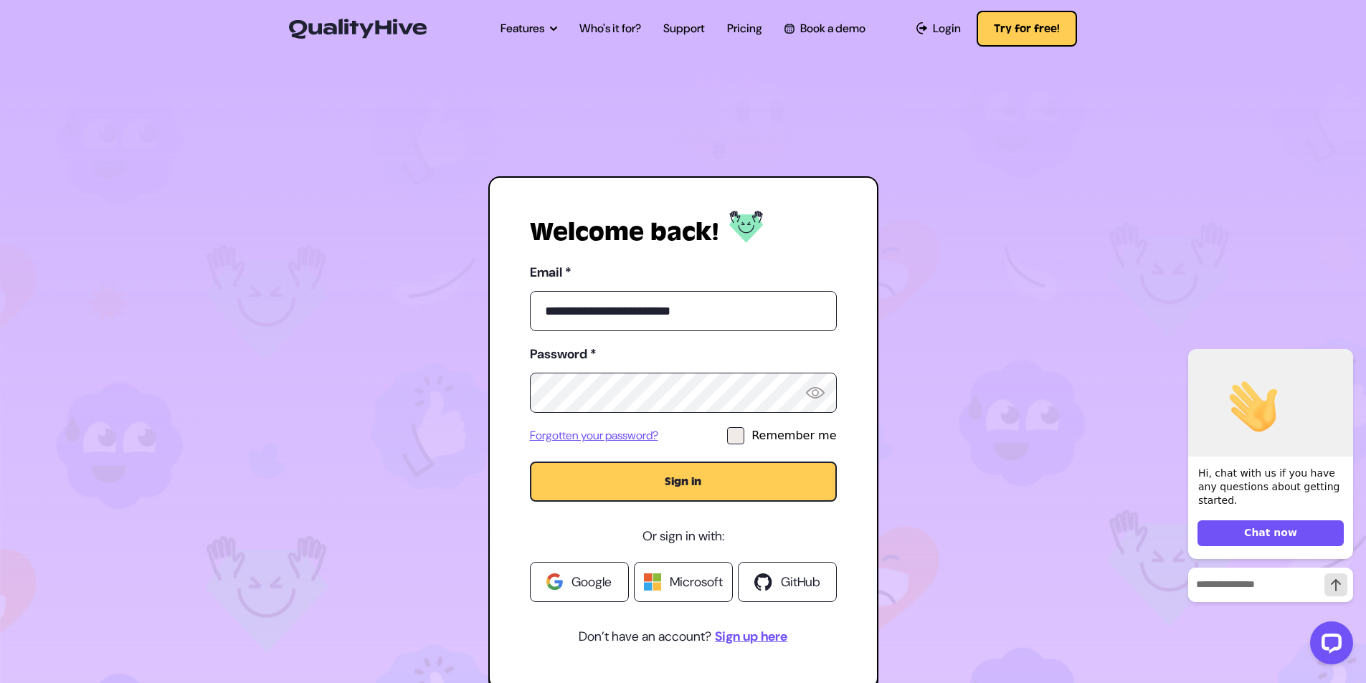  I want to click on span: Google, so click(591, 582).